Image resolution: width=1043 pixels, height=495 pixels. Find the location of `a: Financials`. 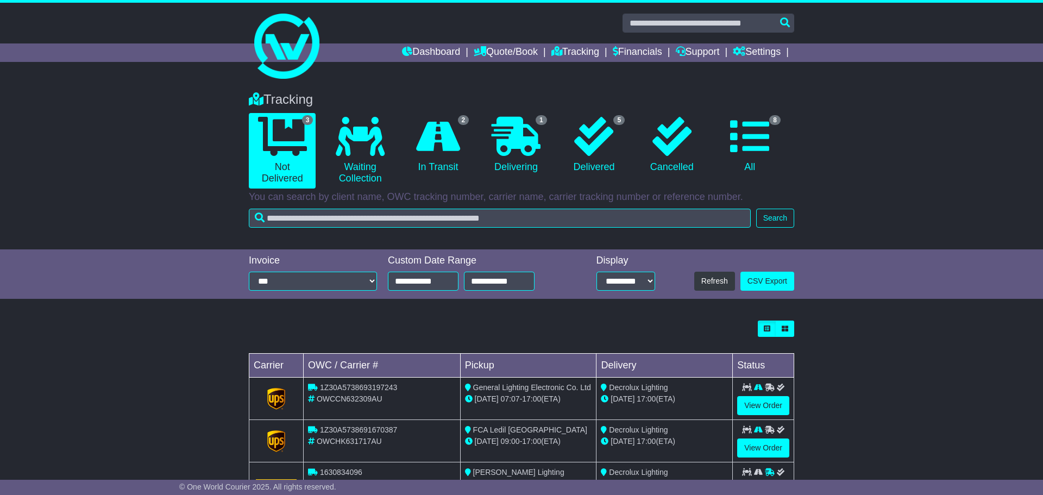

a: Financials is located at coordinates (637, 53).